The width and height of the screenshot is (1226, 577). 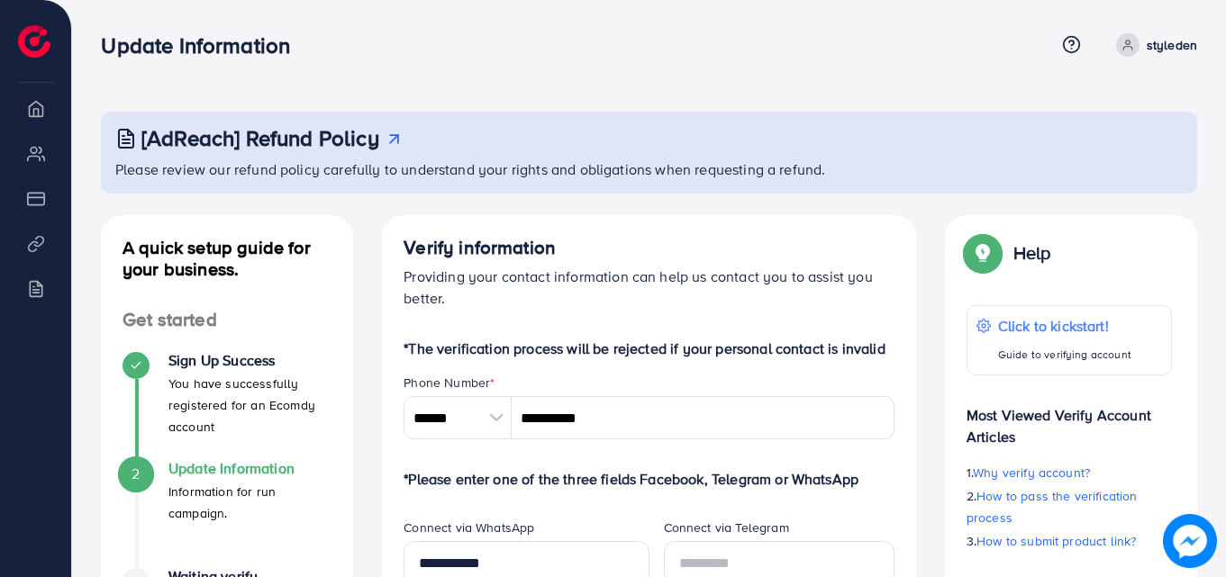 I want to click on img: Popup guide, so click(x=983, y=253).